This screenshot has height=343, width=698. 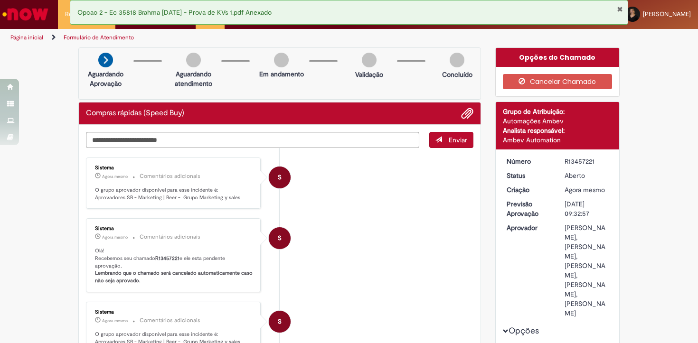 I want to click on div: R13457221, so click(x=586, y=161).